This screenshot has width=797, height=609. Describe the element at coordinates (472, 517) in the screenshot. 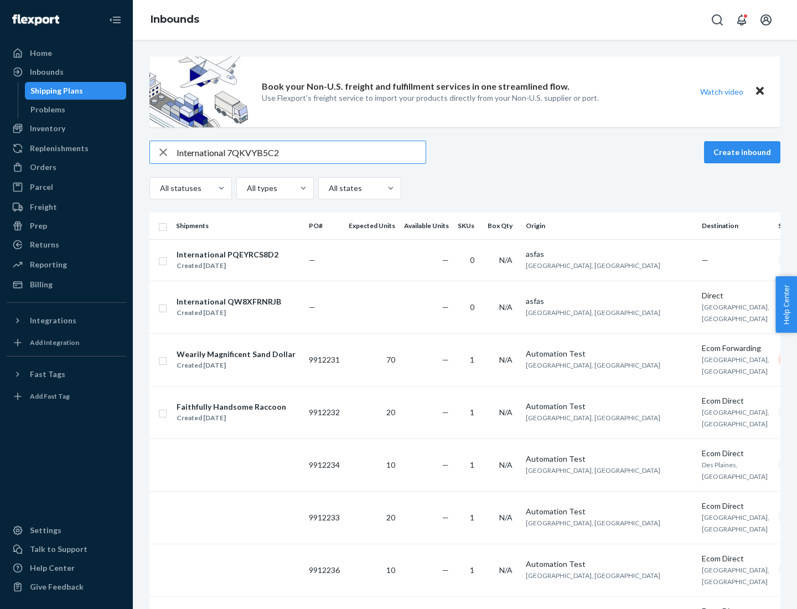

I see `span: 1` at that location.